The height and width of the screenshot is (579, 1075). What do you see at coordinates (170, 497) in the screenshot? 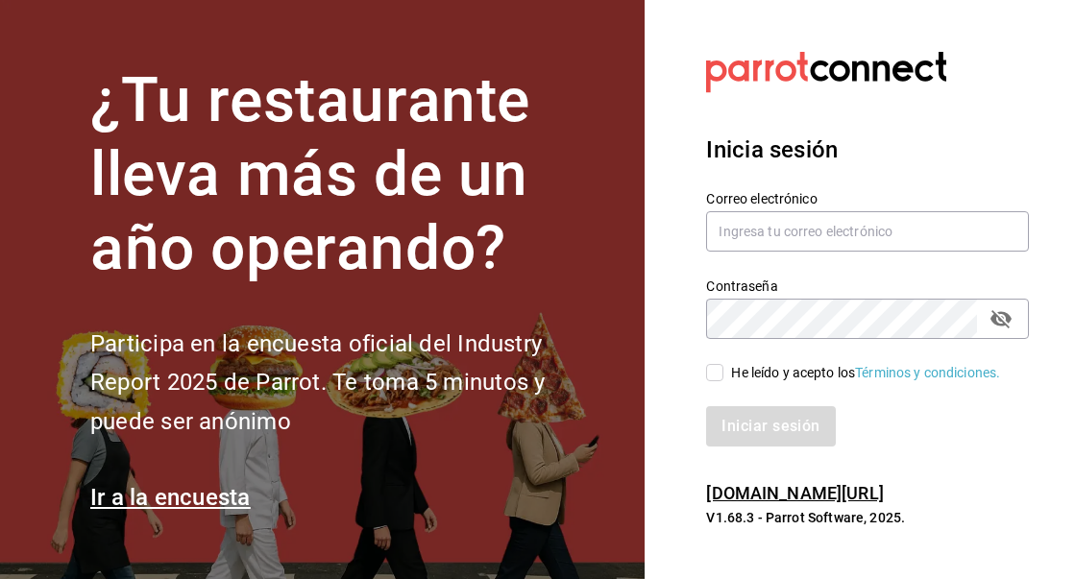
I see `a: Ir a la encuesta` at bounding box center [170, 497].